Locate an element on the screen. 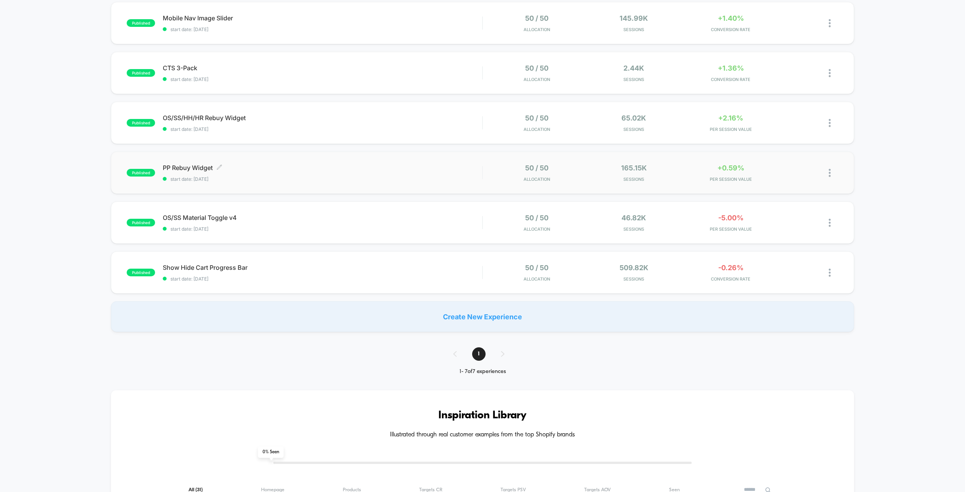 The width and height of the screenshot is (965, 492). span: Show Hide Cart Progress Bar is located at coordinates (322, 268).